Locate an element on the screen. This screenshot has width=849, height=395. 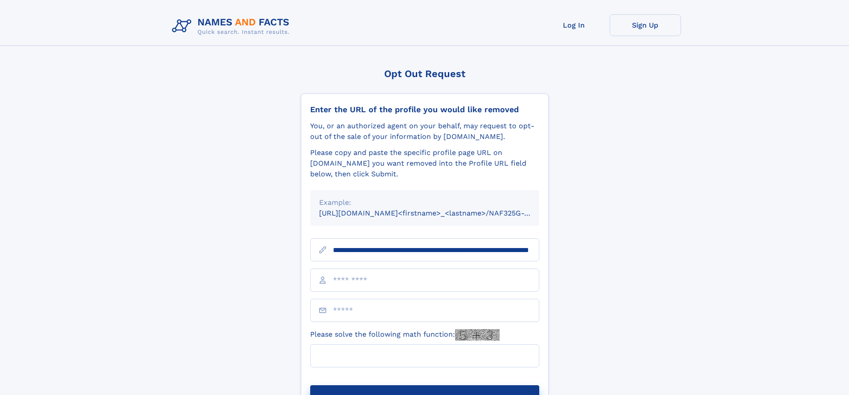
a: Sign Up is located at coordinates (645, 25).